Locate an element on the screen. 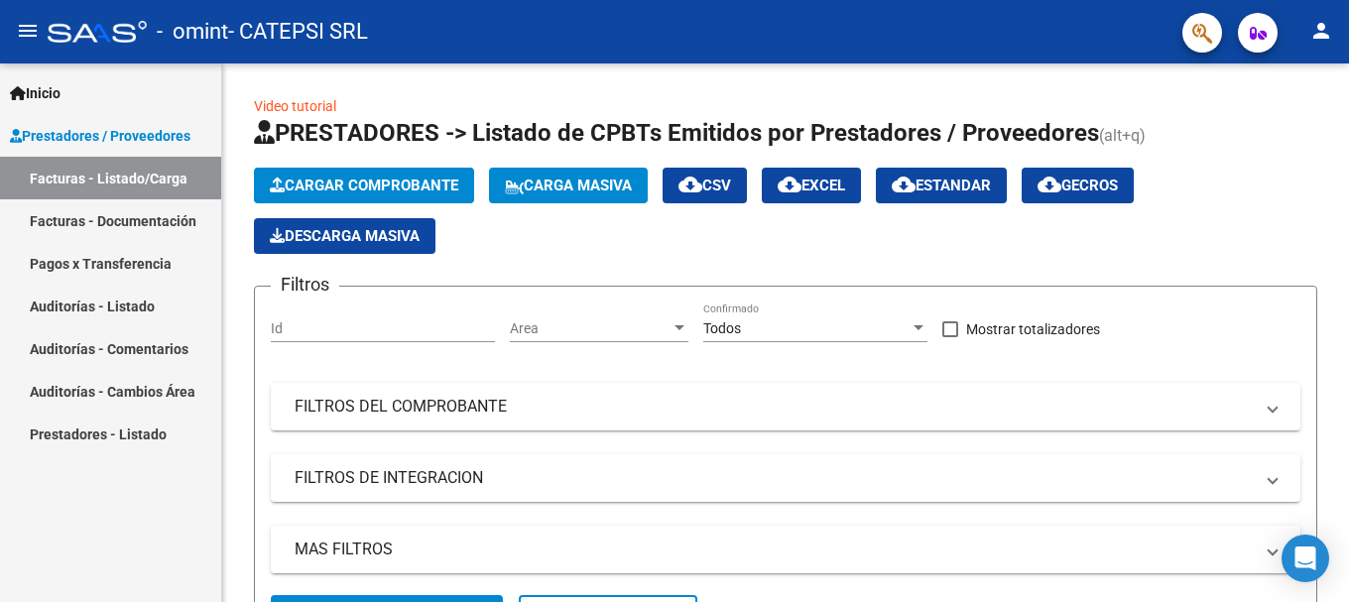 The image size is (1349, 602). mat-panel-title: MAS FILTROS is located at coordinates (773, 549).